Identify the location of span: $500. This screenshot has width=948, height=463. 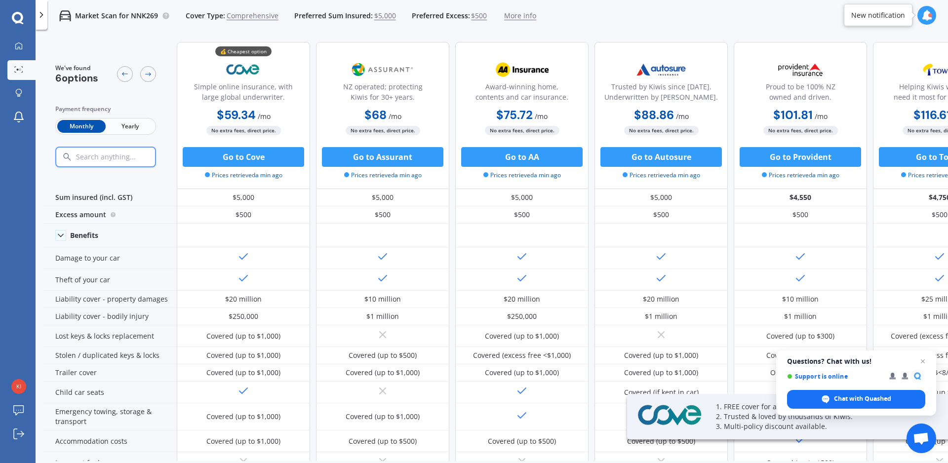
(479, 16).